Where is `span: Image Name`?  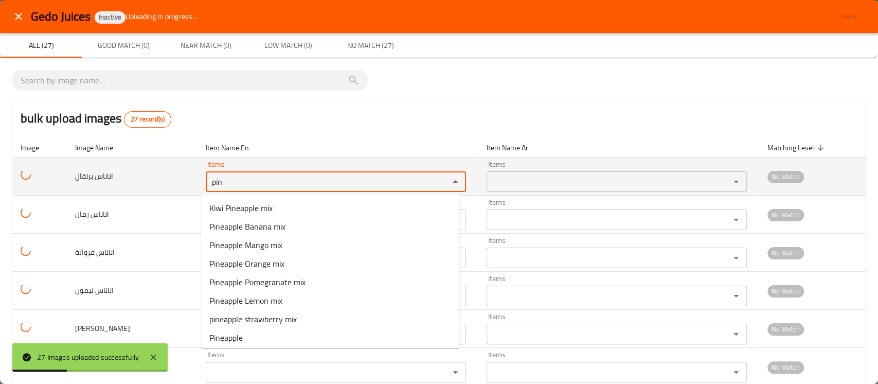 span: Image Name is located at coordinates (101, 148).